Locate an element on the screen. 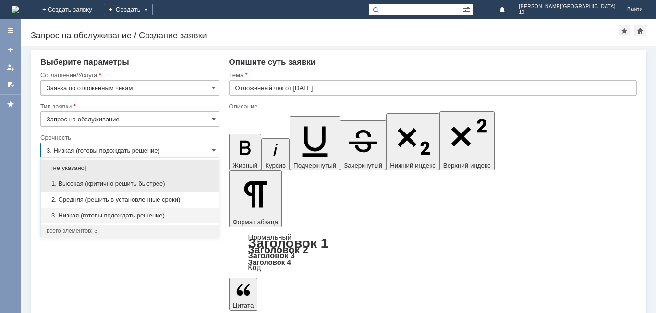  span: Цитата is located at coordinates (243, 305).